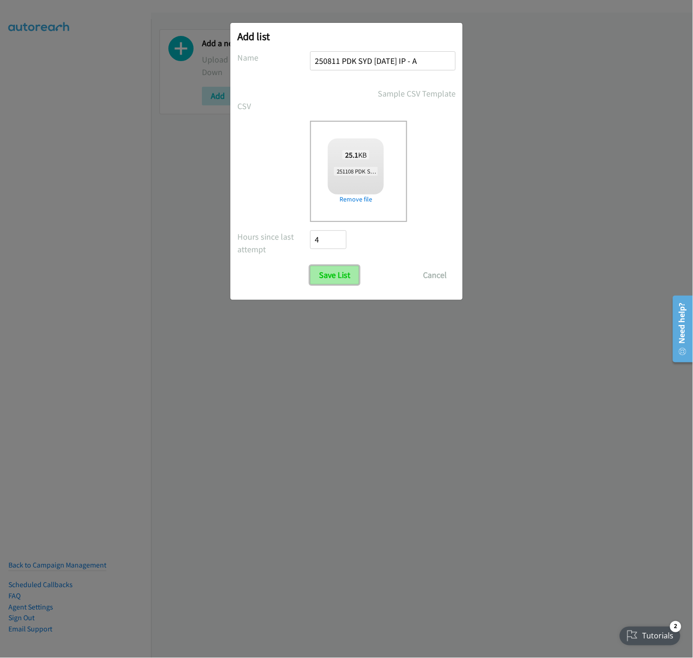 This screenshot has width=693, height=658. I want to click on strong: 25.1, so click(352, 155).